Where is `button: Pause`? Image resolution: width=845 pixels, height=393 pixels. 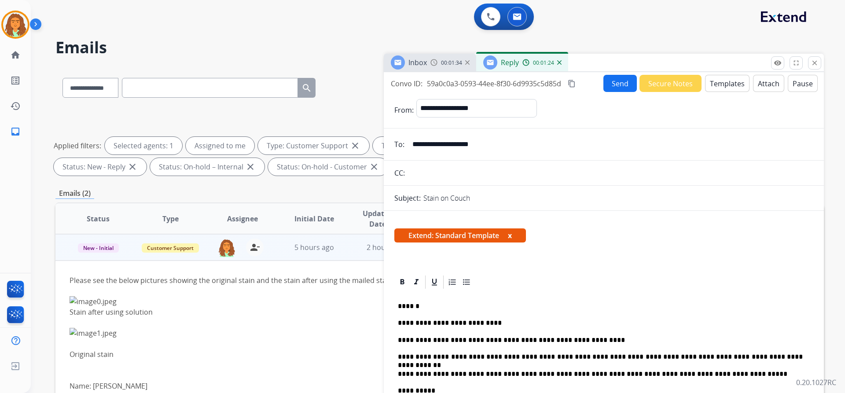 button: Pause is located at coordinates (803, 83).